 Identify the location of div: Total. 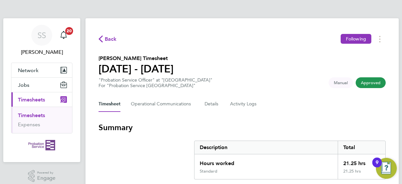
(361, 147).